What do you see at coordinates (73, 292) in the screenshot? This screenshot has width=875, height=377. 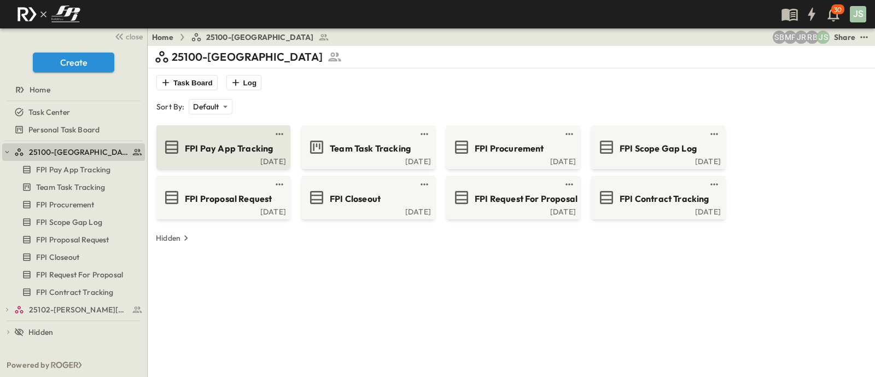 I see `div: FPI Contract Trackingtest` at bounding box center [73, 292].